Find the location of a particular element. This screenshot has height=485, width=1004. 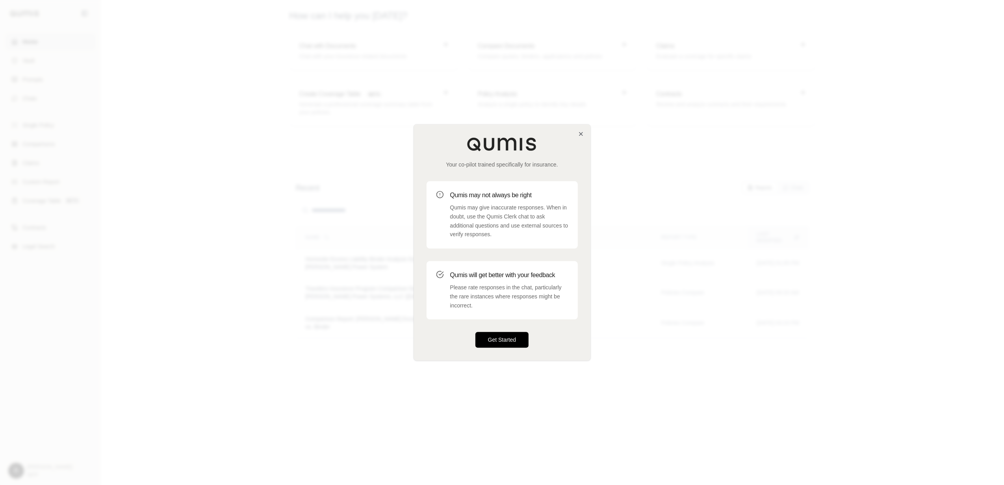

p: Your co-pilot trained specifically for insurance. is located at coordinates (502, 165).